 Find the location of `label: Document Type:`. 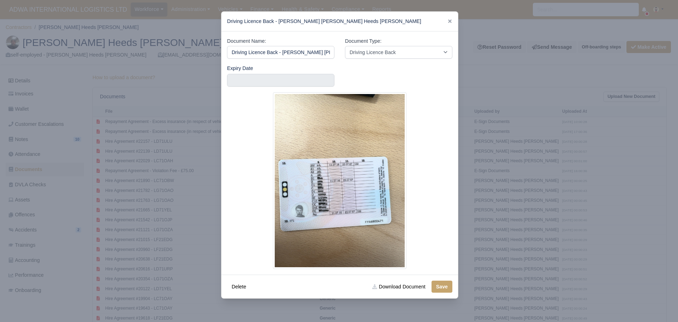

label: Document Type: is located at coordinates (363, 41).